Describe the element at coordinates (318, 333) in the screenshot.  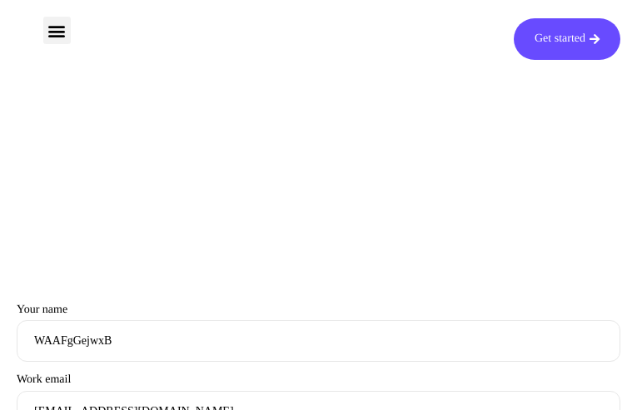
I see `label: Your name` at that location.